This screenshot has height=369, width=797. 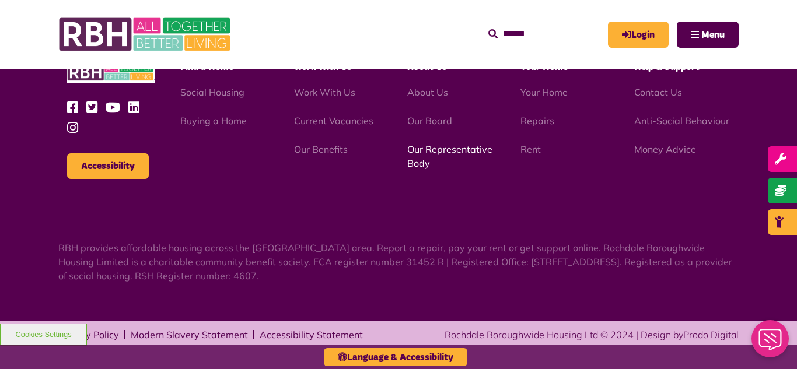 I want to click on div: Rochdale Boroughwide Housing Ltd © 2024 | Design by, so click(x=592, y=335).